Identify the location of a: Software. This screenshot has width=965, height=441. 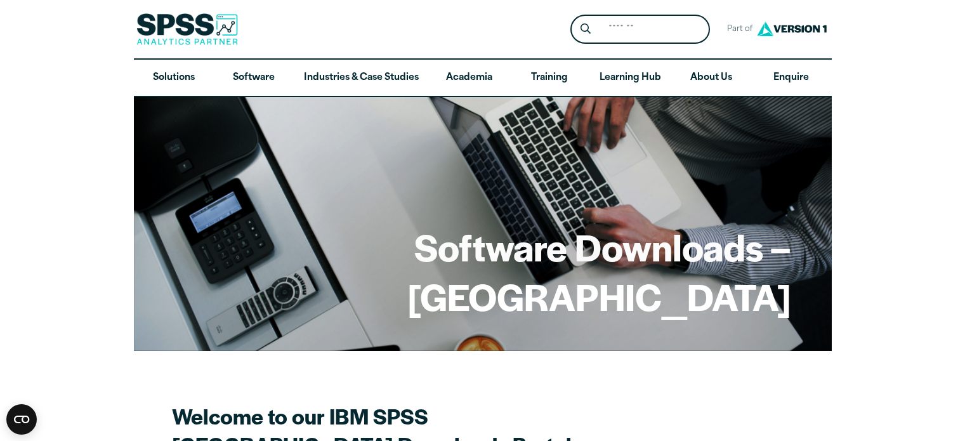
(254, 78).